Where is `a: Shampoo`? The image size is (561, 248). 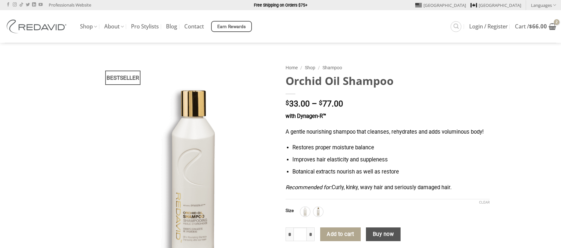
a: Shampoo is located at coordinates (332, 68).